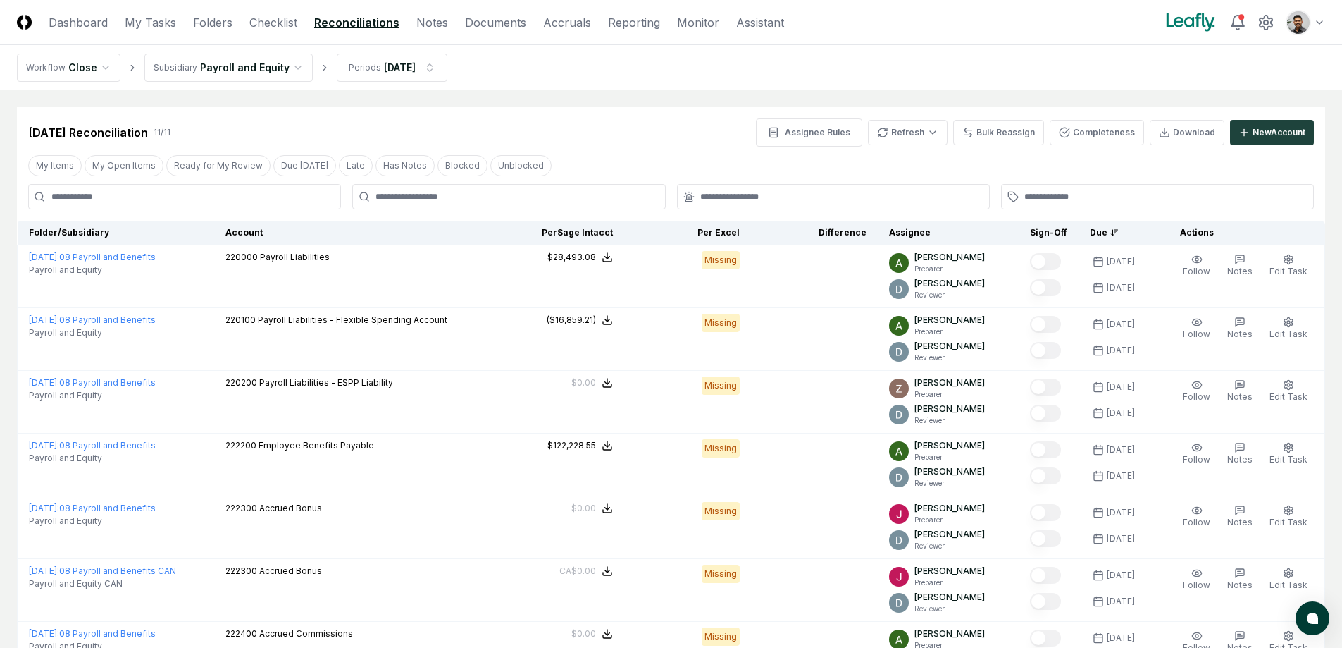 Image resolution: width=1342 pixels, height=648 pixels. I want to click on span: Payroll Liabilities, so click(295, 256).